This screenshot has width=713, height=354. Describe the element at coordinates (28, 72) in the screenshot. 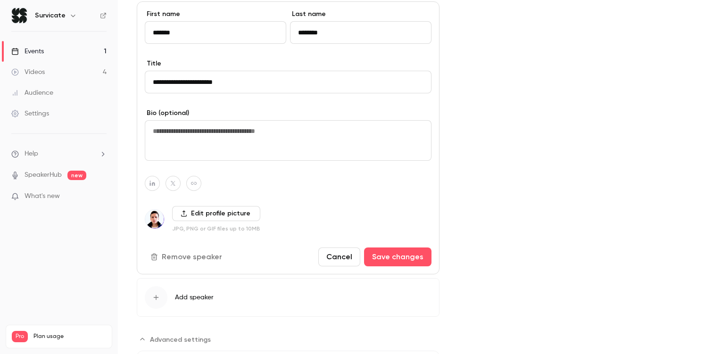

I see `div: Videos` at that location.